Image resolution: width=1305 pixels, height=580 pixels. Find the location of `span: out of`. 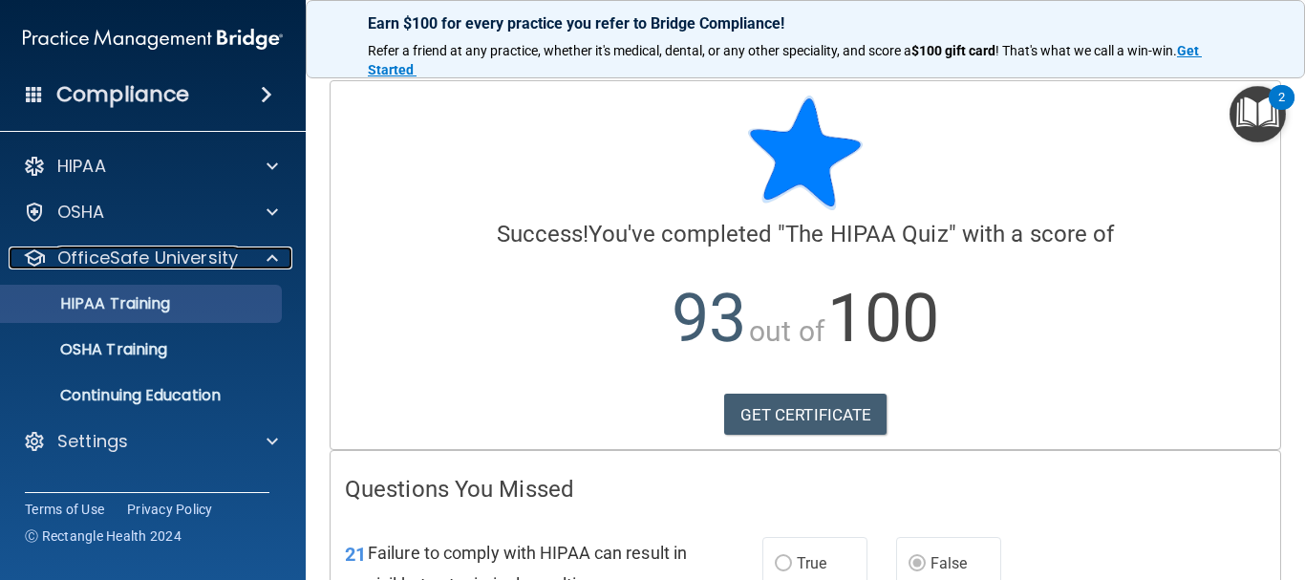

span: out of is located at coordinates (786, 331).